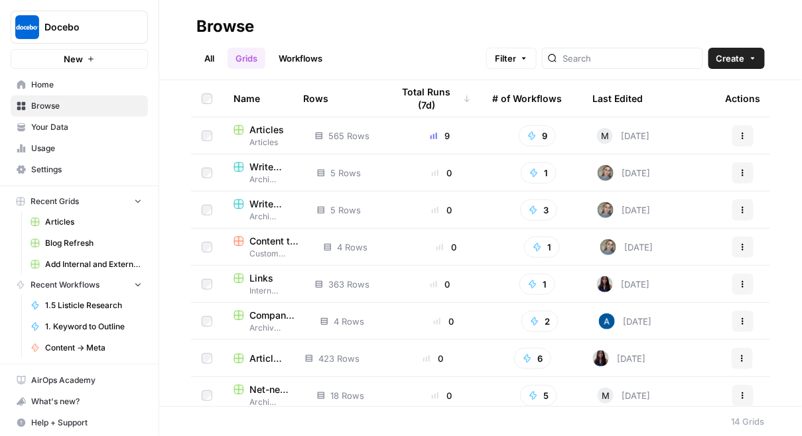  I want to click on span: Company Researcher Grid, so click(274, 316).